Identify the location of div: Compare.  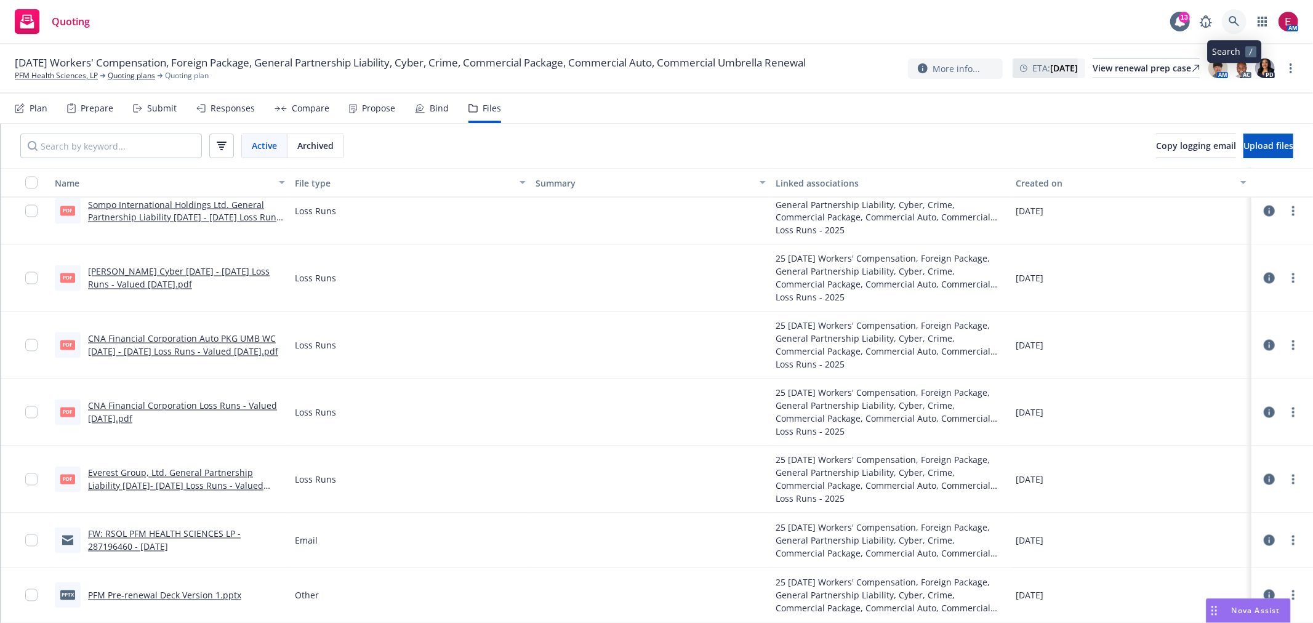
(310, 108).